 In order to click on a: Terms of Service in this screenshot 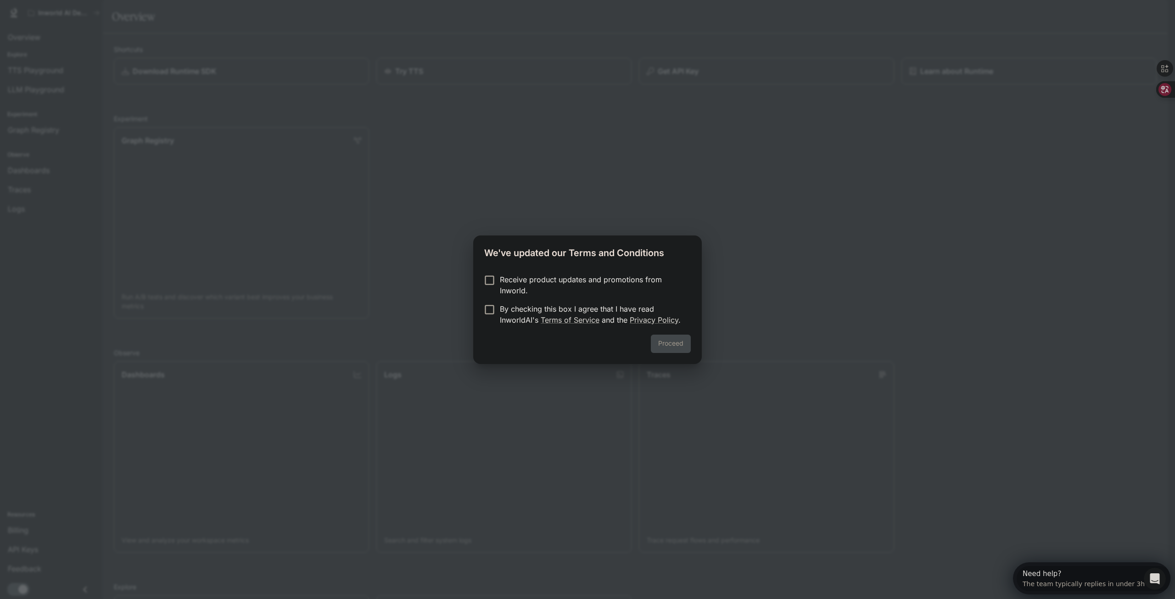, I will do `click(570, 320)`.